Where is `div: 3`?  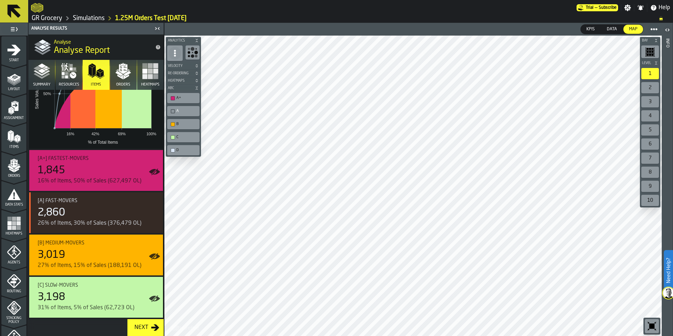 div: 3 is located at coordinates (650, 102).